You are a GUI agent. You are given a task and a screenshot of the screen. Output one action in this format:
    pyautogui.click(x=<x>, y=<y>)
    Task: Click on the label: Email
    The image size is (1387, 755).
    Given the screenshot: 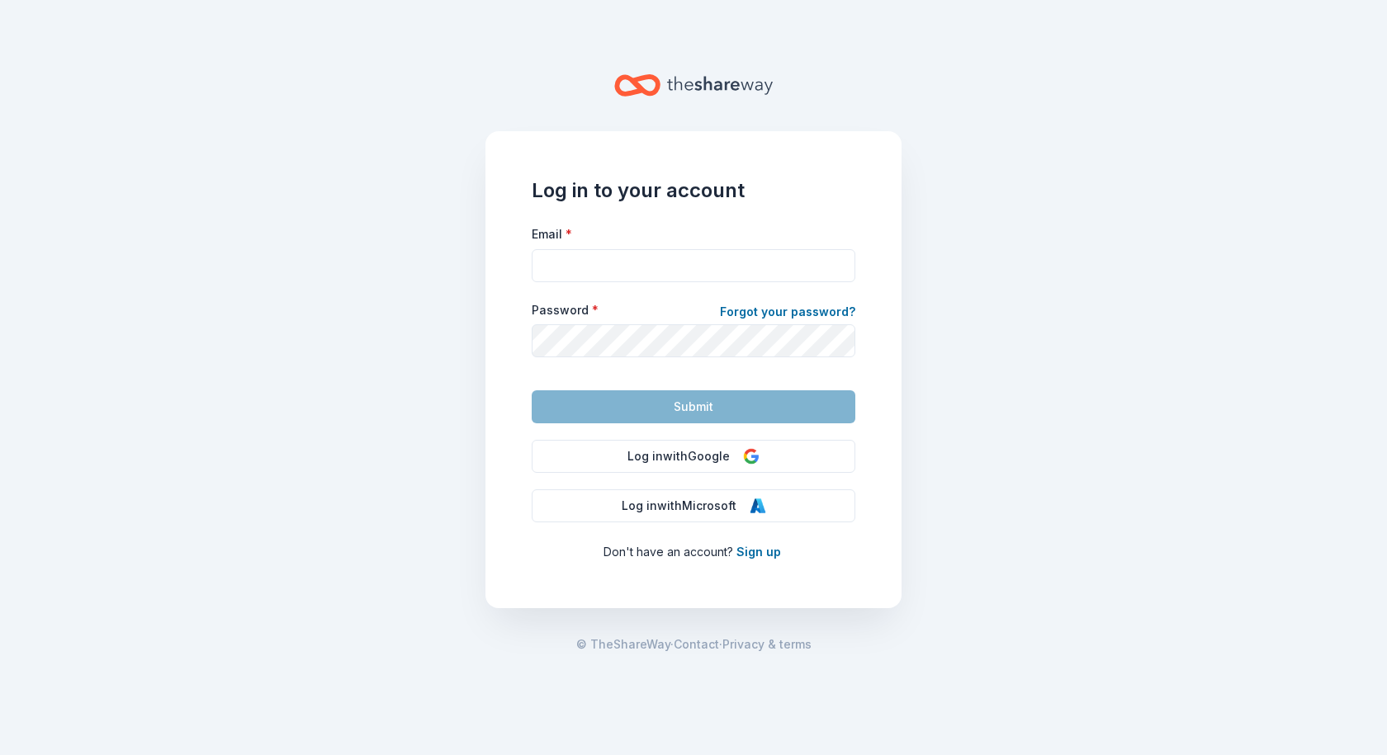 What is the action you would take?
    pyautogui.click(x=551, y=234)
    